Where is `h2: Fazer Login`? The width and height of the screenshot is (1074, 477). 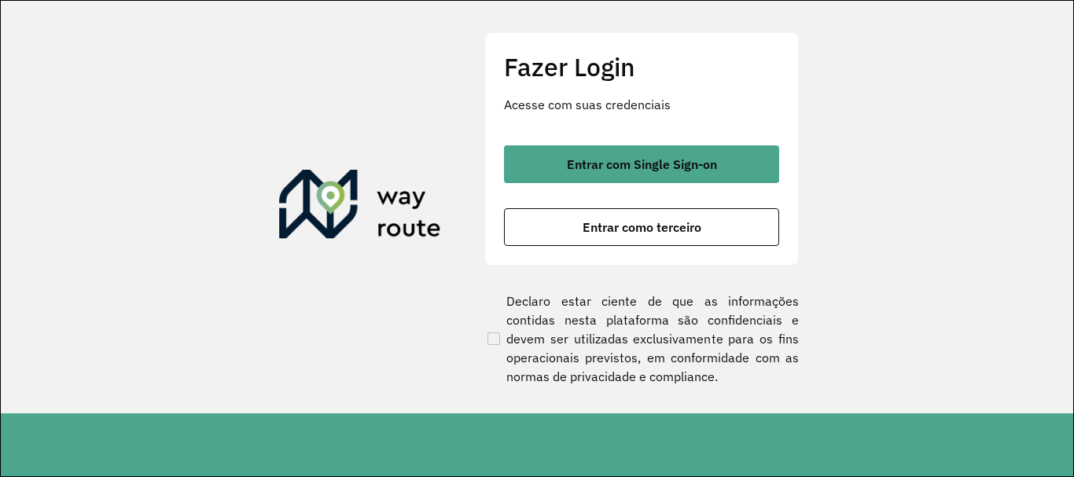 h2: Fazer Login is located at coordinates (642, 67).